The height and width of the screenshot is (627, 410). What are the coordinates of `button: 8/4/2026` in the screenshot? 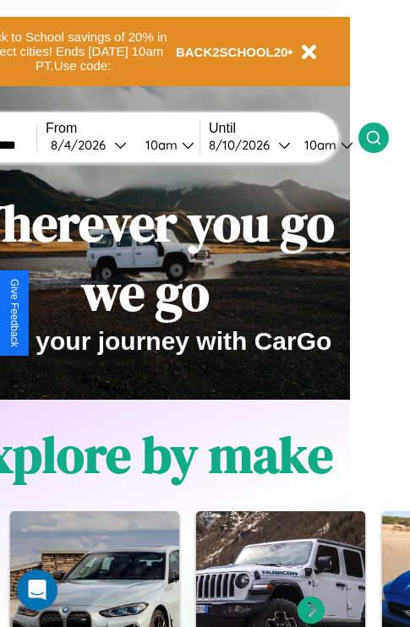 It's located at (89, 145).